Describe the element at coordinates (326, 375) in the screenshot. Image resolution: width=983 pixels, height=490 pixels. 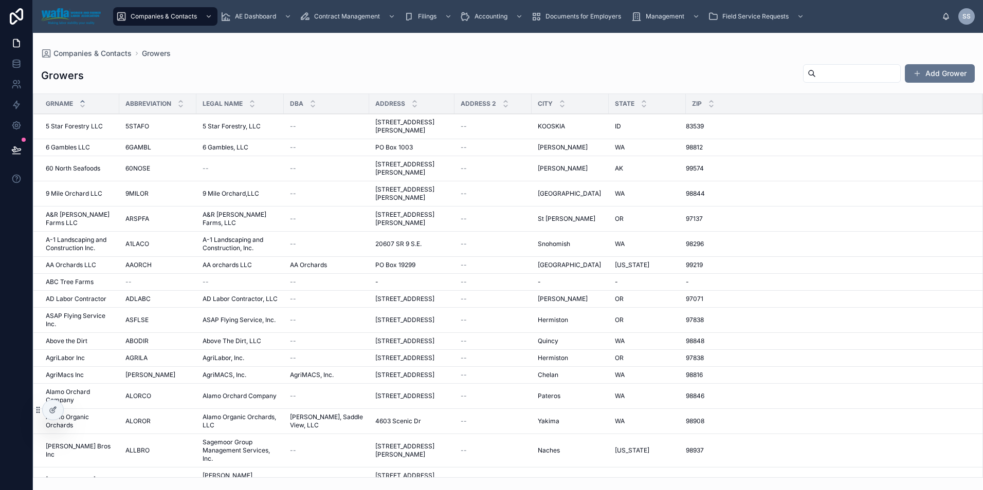
I see `a: AgriMACS, Inc.` at that location.